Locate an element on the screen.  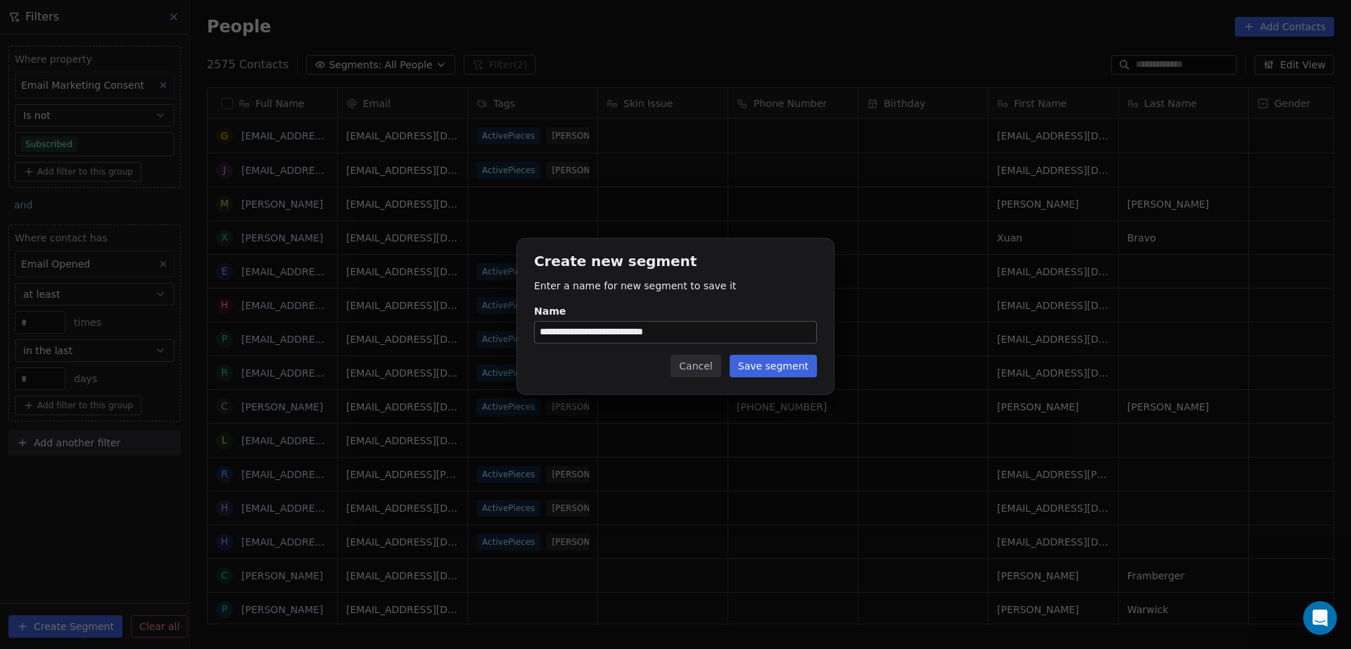
button: Cancel is located at coordinates (695, 366).